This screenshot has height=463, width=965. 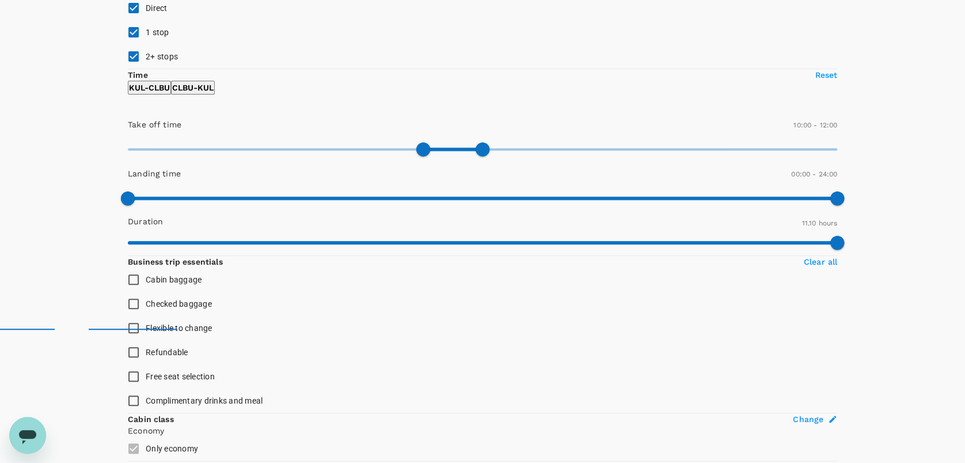 What do you see at coordinates (204, 400) in the screenshot?
I see `span: Complimentary drinks and meal` at bounding box center [204, 400].